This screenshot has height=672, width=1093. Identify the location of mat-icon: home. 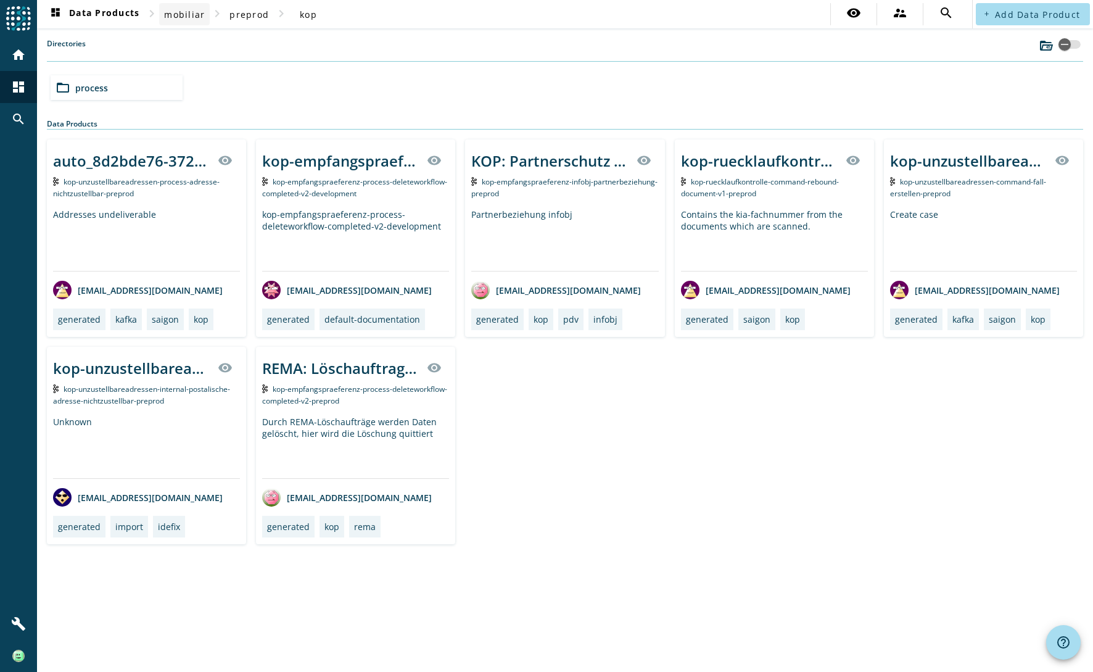
(19, 55).